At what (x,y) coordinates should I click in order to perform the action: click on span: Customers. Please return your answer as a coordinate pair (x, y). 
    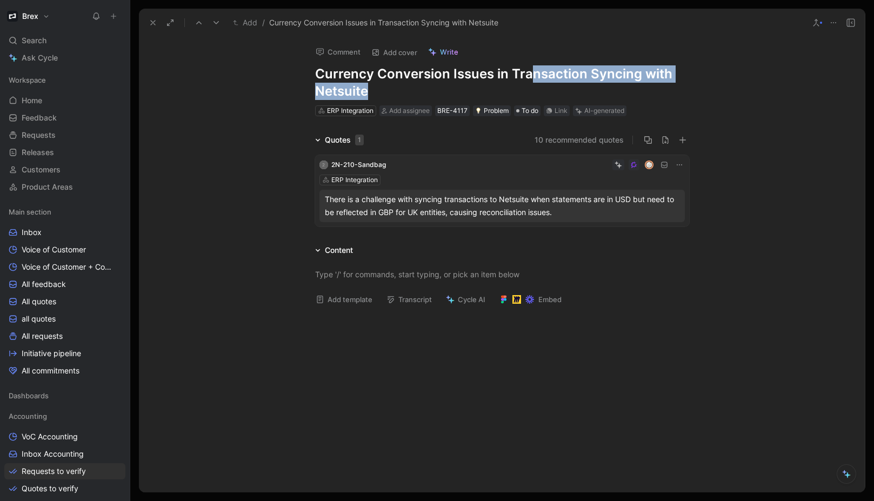
    Looking at the image, I should click on (41, 170).